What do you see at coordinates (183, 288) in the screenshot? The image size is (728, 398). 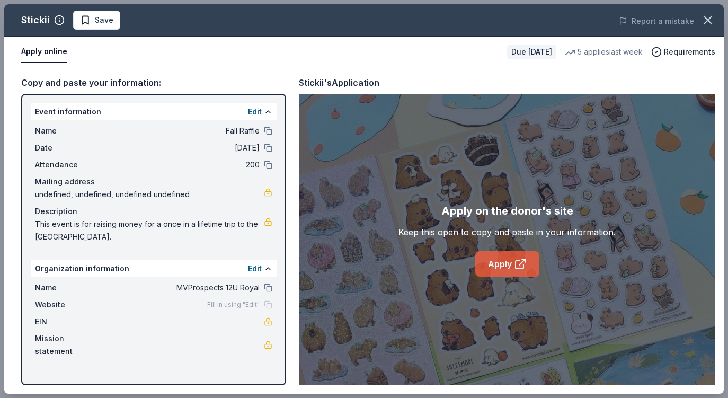 I see `span: MVProspects 12U Royal` at bounding box center [183, 288].